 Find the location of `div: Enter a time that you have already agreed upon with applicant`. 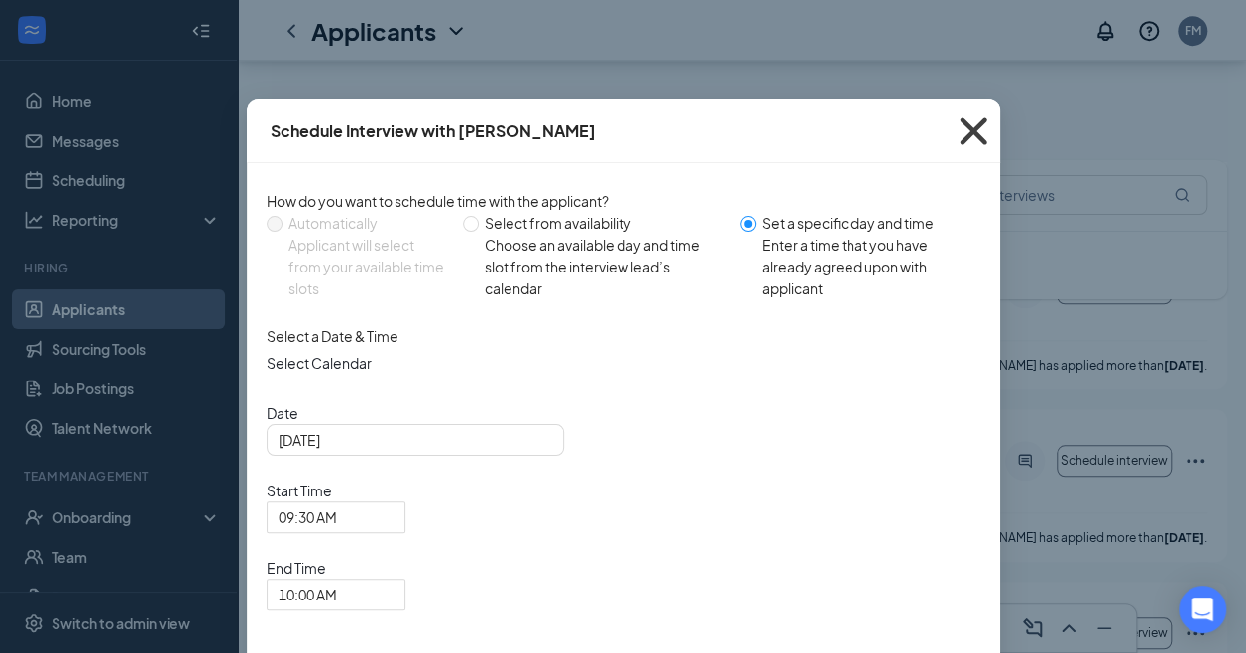

div: Enter a time that you have already agreed upon with applicant is located at coordinates (864, 267).